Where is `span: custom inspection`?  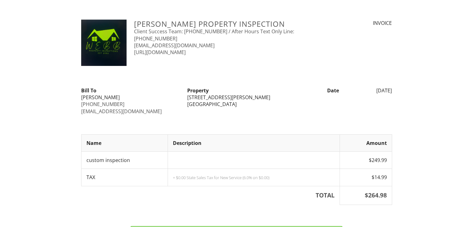 span: custom inspection is located at coordinates (108, 160).